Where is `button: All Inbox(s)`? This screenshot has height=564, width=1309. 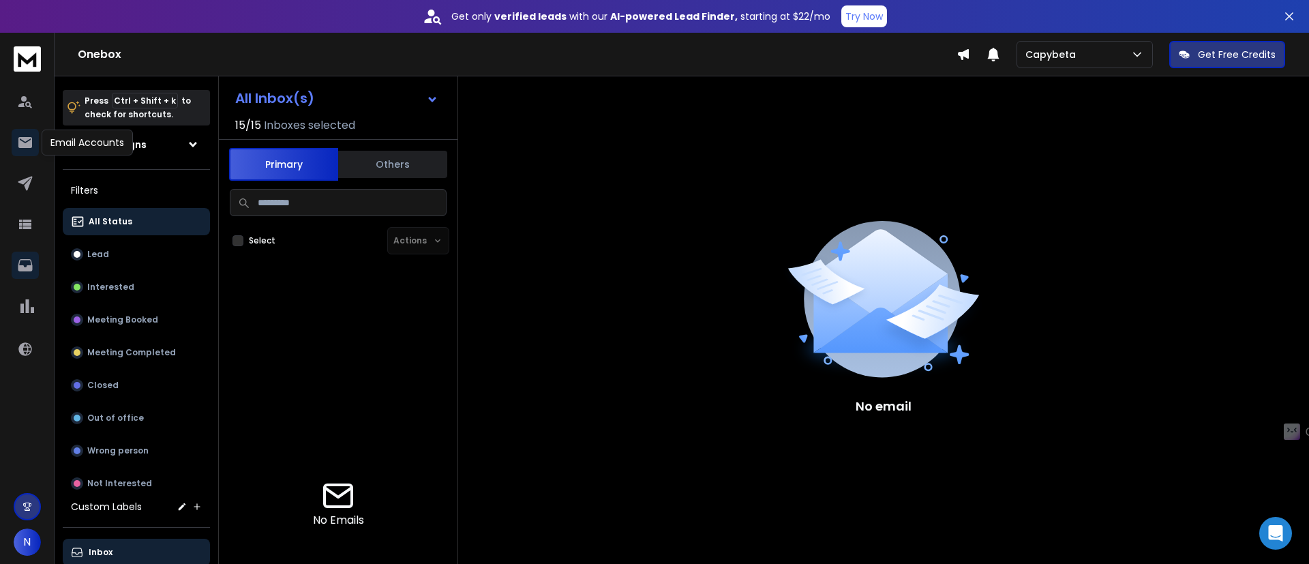
button: All Inbox(s) is located at coordinates (337, 98).